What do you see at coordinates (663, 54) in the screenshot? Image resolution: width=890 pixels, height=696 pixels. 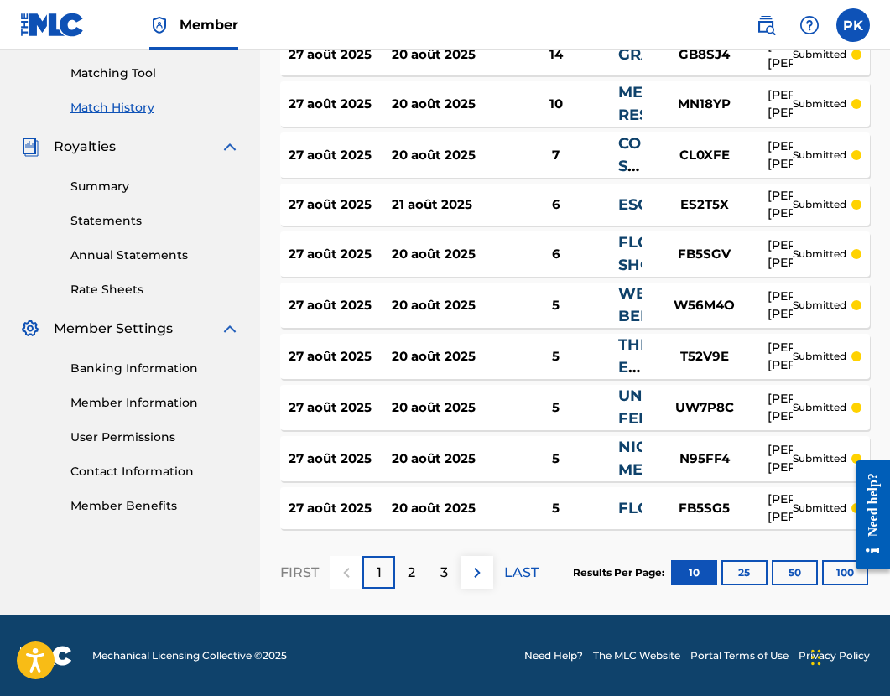 I see `a: GRATITUDE` at bounding box center [663, 54].